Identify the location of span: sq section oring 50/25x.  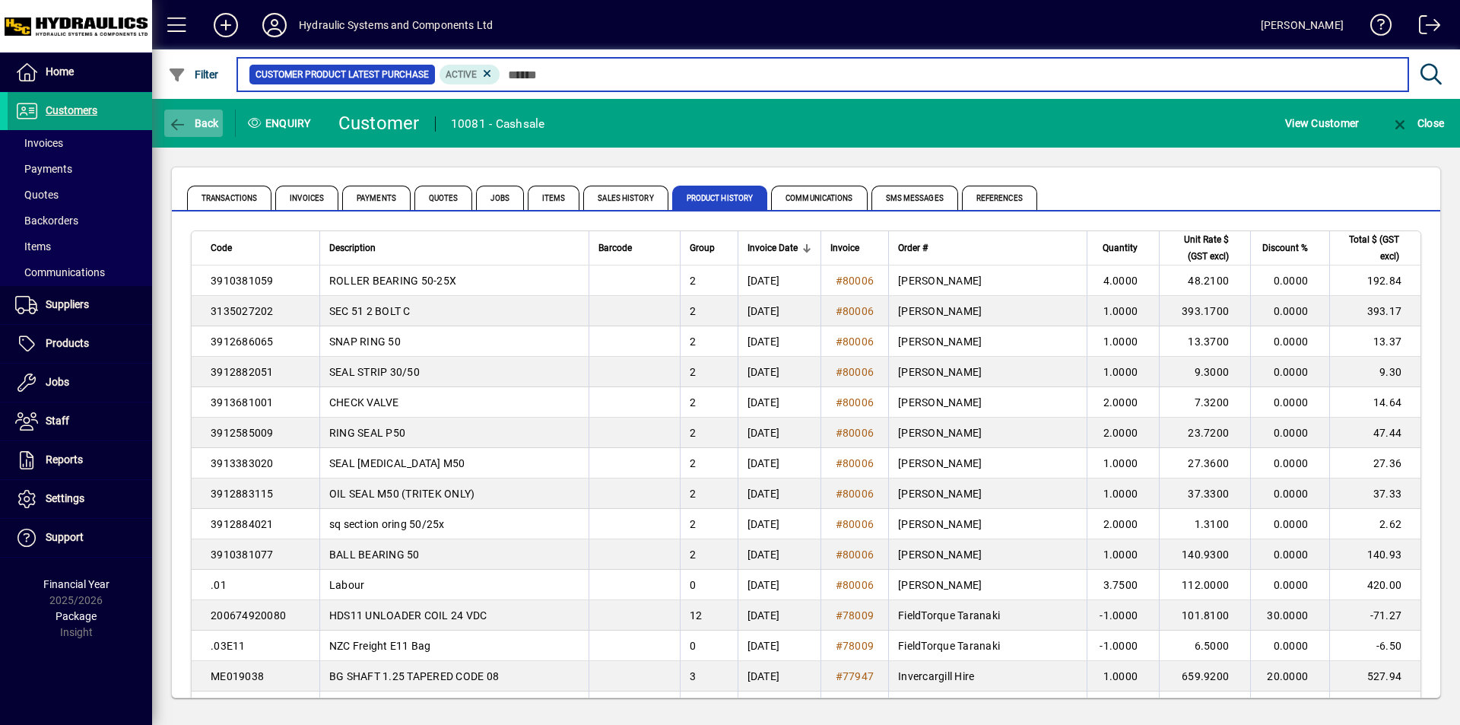
(387, 524).